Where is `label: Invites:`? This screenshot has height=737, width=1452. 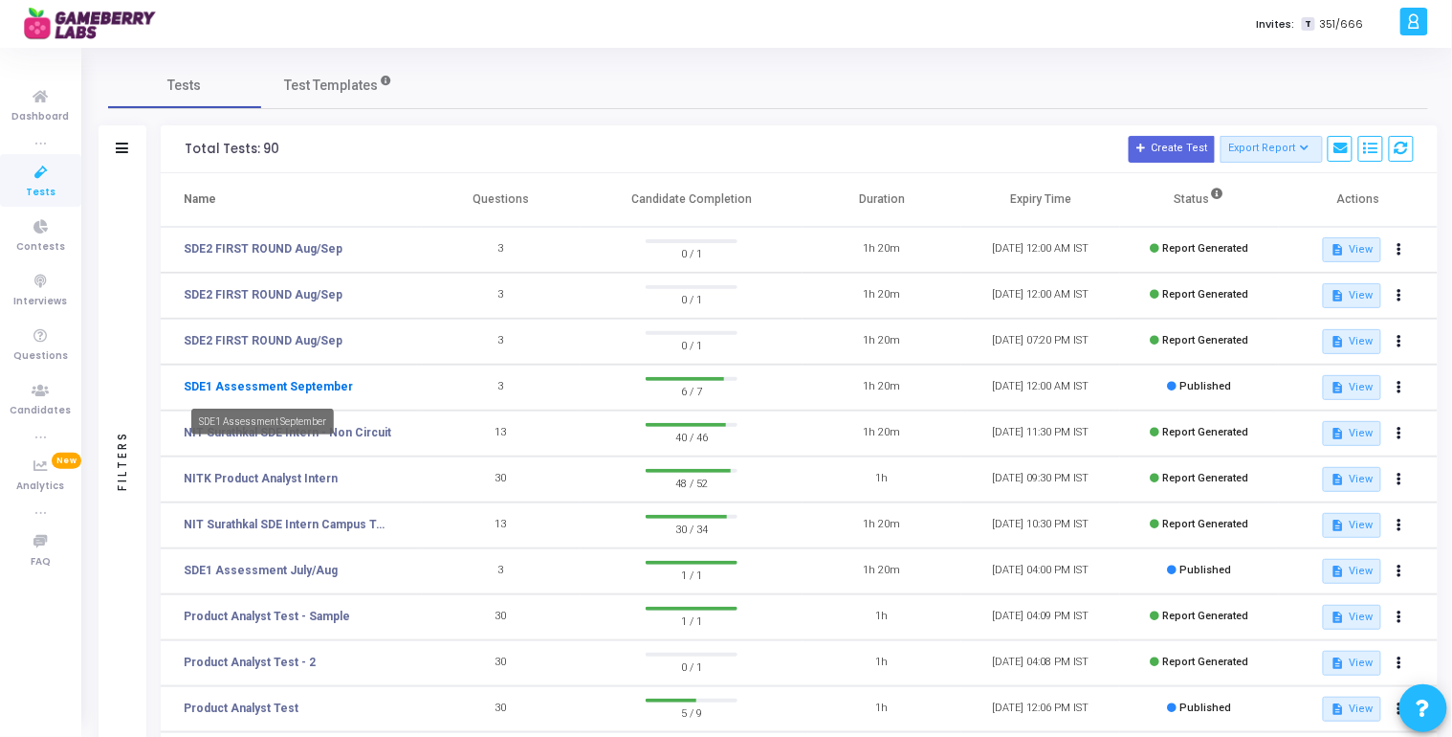 label: Invites: is located at coordinates (1275, 24).